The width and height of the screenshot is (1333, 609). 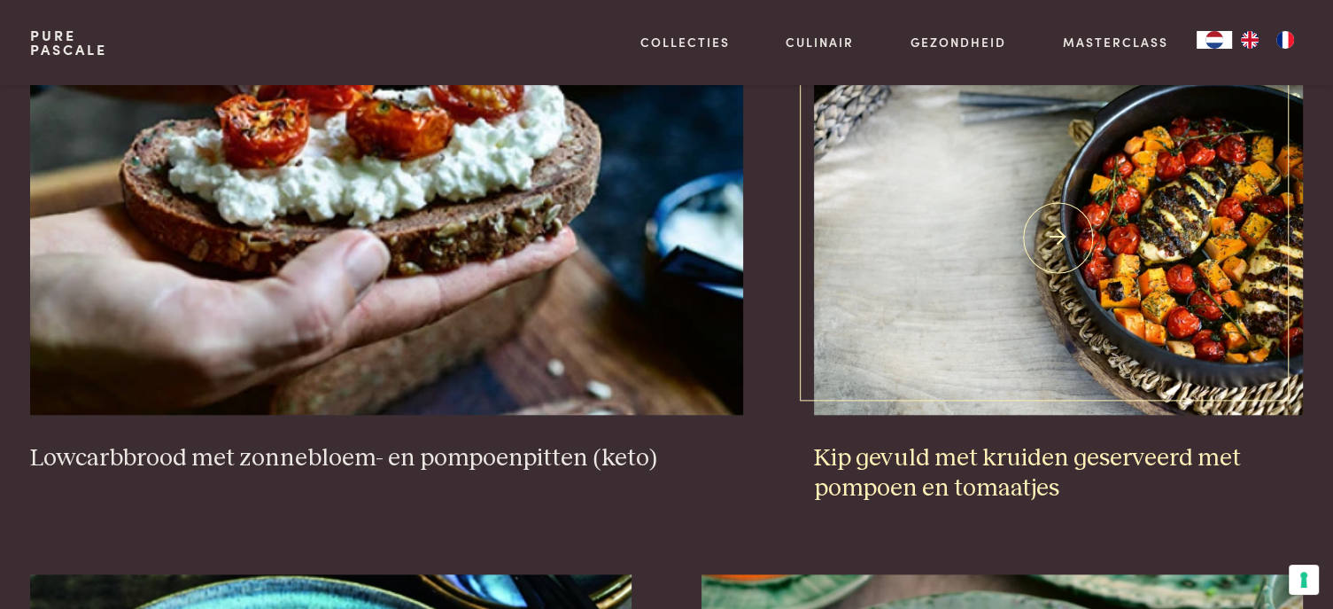 What do you see at coordinates (1215, 40) in the screenshot?
I see `div: Language` at bounding box center [1215, 40].